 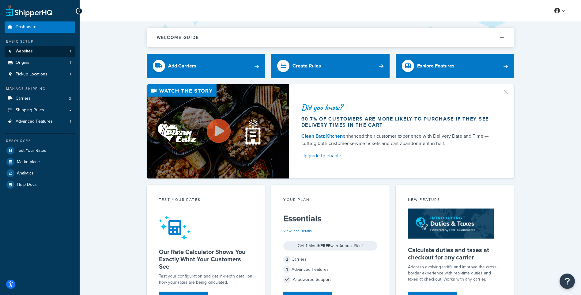 I want to click on span: Carriers, so click(x=23, y=98).